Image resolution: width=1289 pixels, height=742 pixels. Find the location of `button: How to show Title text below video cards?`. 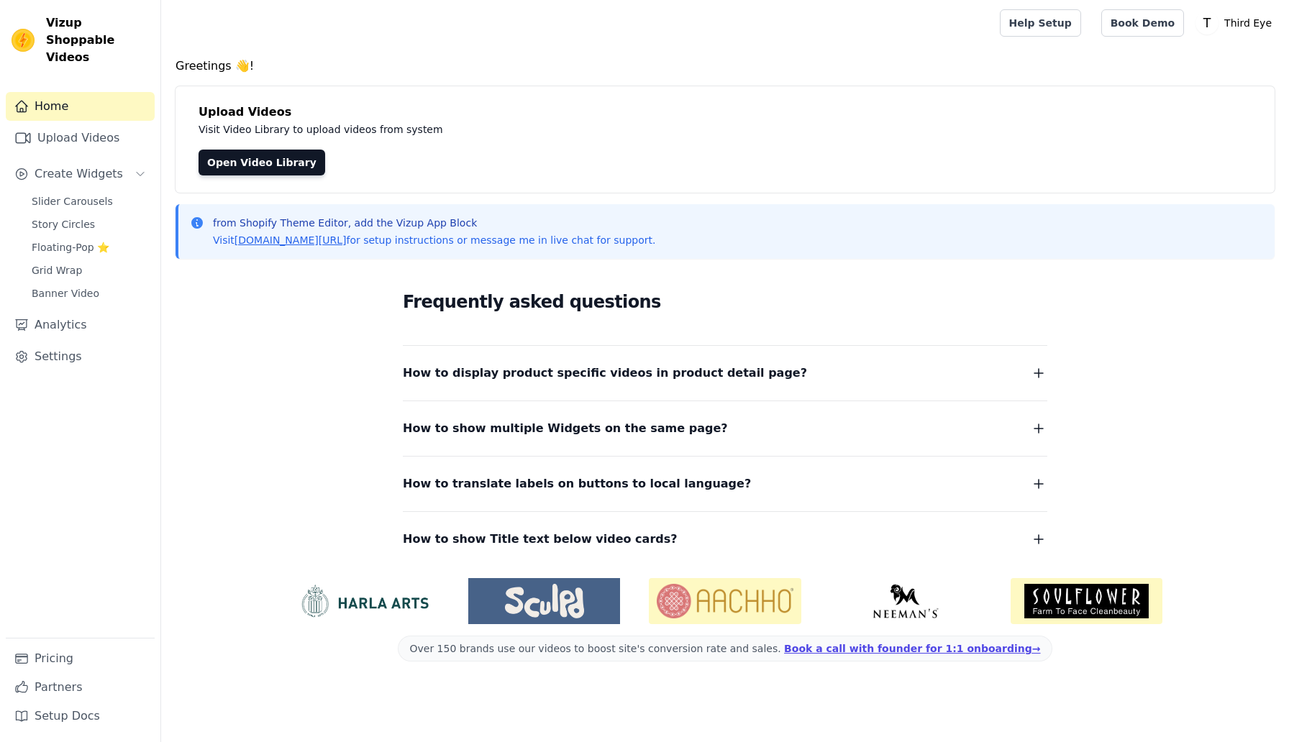

button: How to show Title text below video cards? is located at coordinates (725, 539).